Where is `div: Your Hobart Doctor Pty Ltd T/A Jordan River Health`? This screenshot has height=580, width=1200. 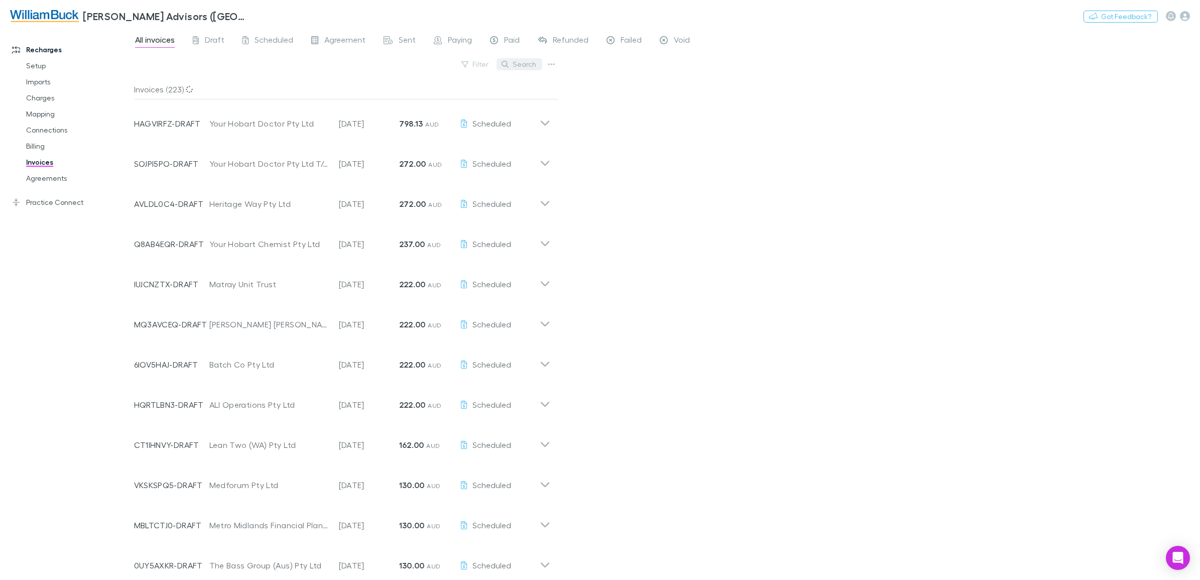 div: Your Hobart Doctor Pty Ltd T/A Jordan River Health is located at coordinates (269, 164).